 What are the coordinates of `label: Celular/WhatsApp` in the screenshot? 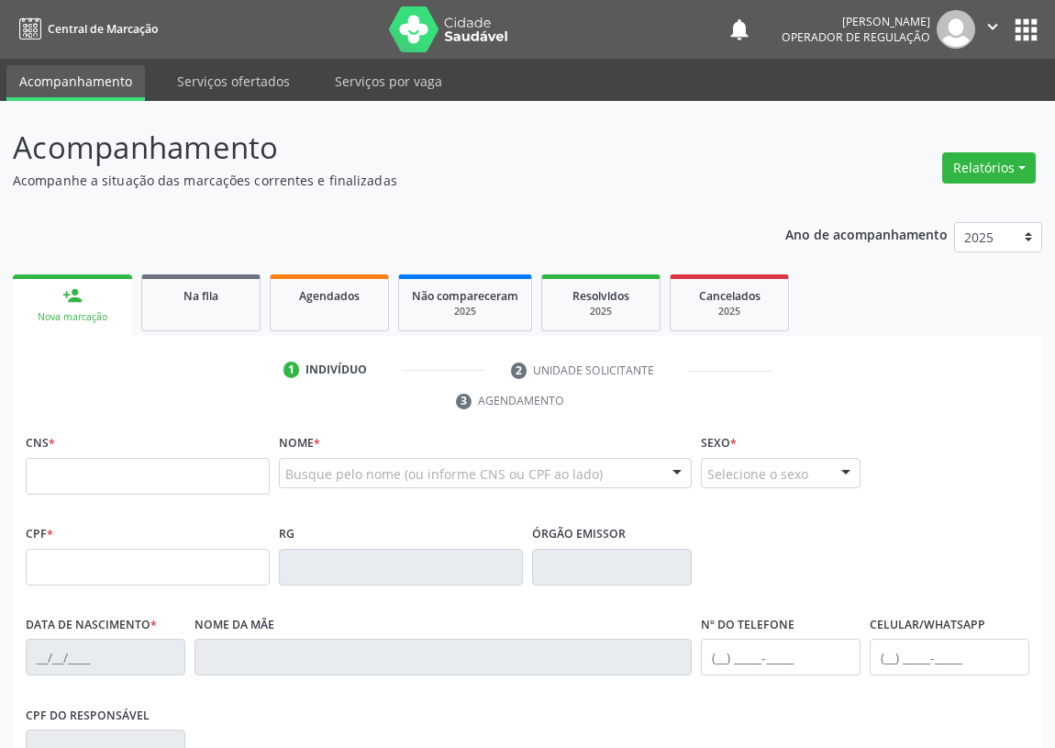 It's located at (928, 625).